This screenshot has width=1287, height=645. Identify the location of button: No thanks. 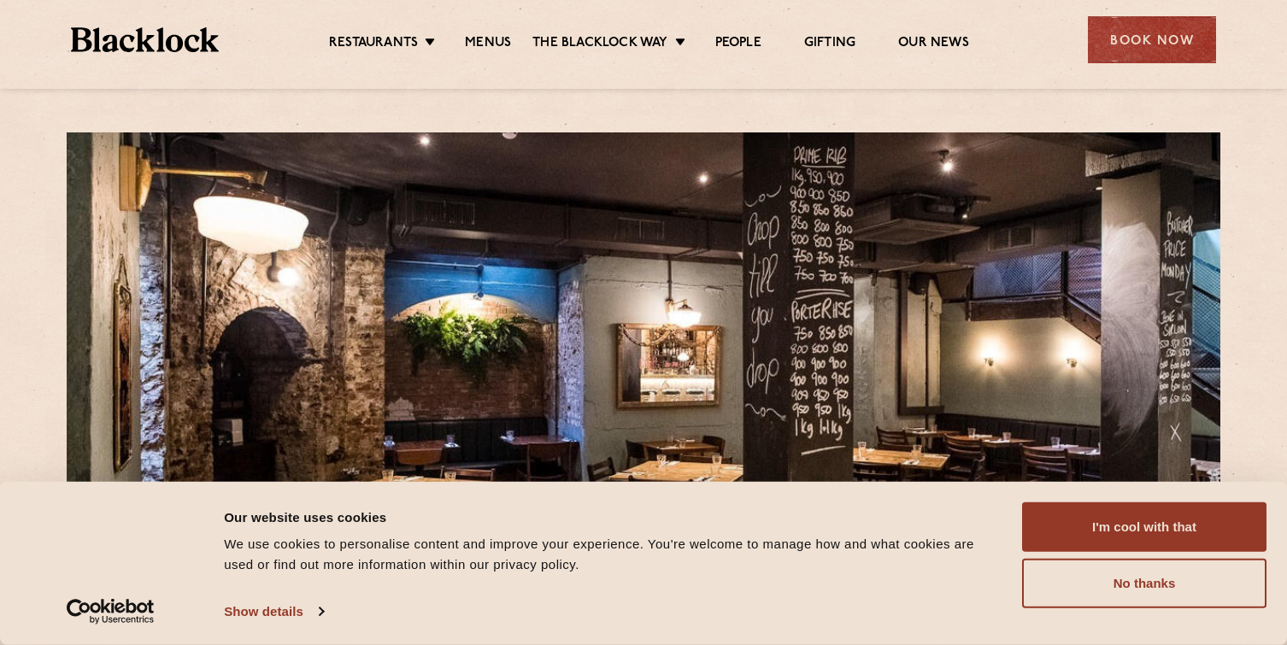
(1144, 584).